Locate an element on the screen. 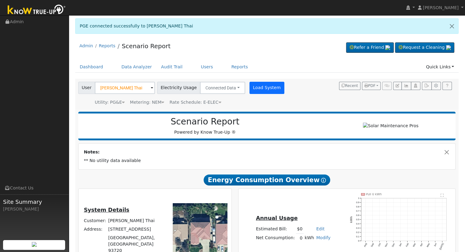 The width and height of the screenshot is (465, 252). text: Feb is located at coordinates (407, 245).